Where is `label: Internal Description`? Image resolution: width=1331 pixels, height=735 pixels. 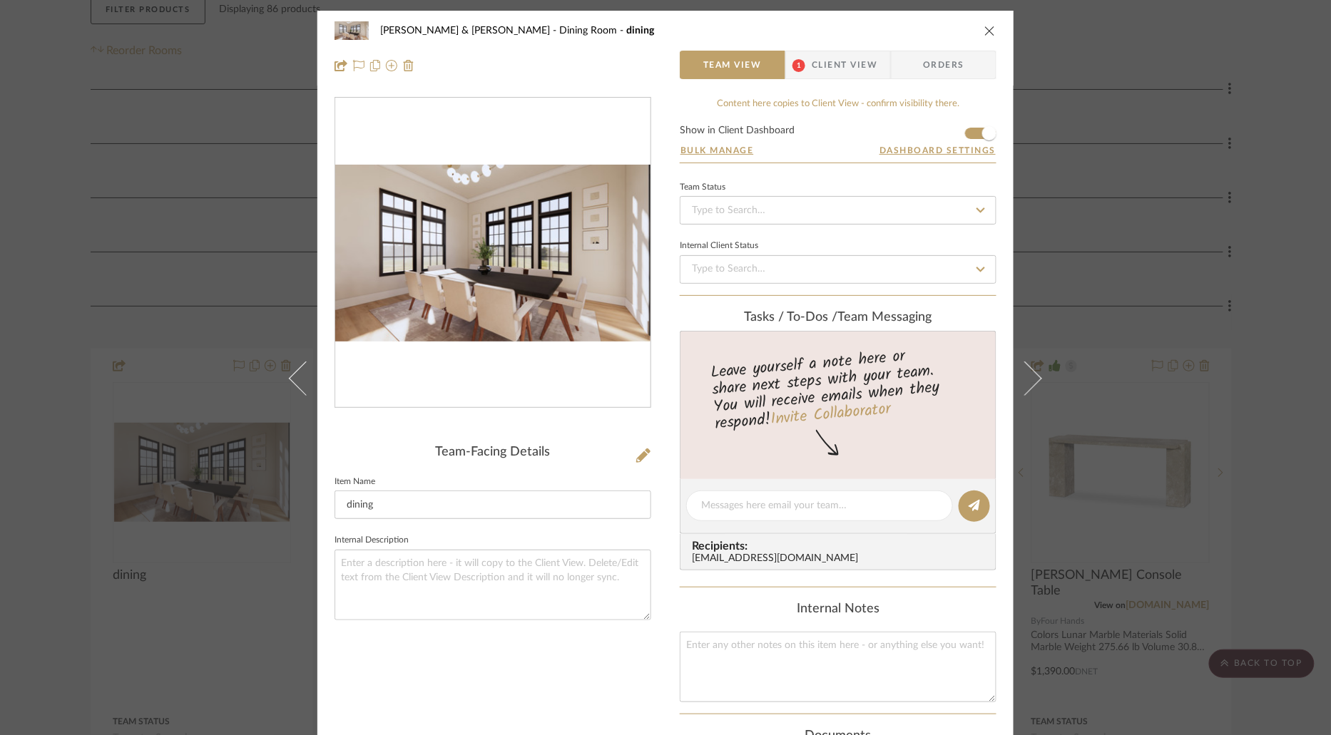
label: Internal Description is located at coordinates (372, 541).